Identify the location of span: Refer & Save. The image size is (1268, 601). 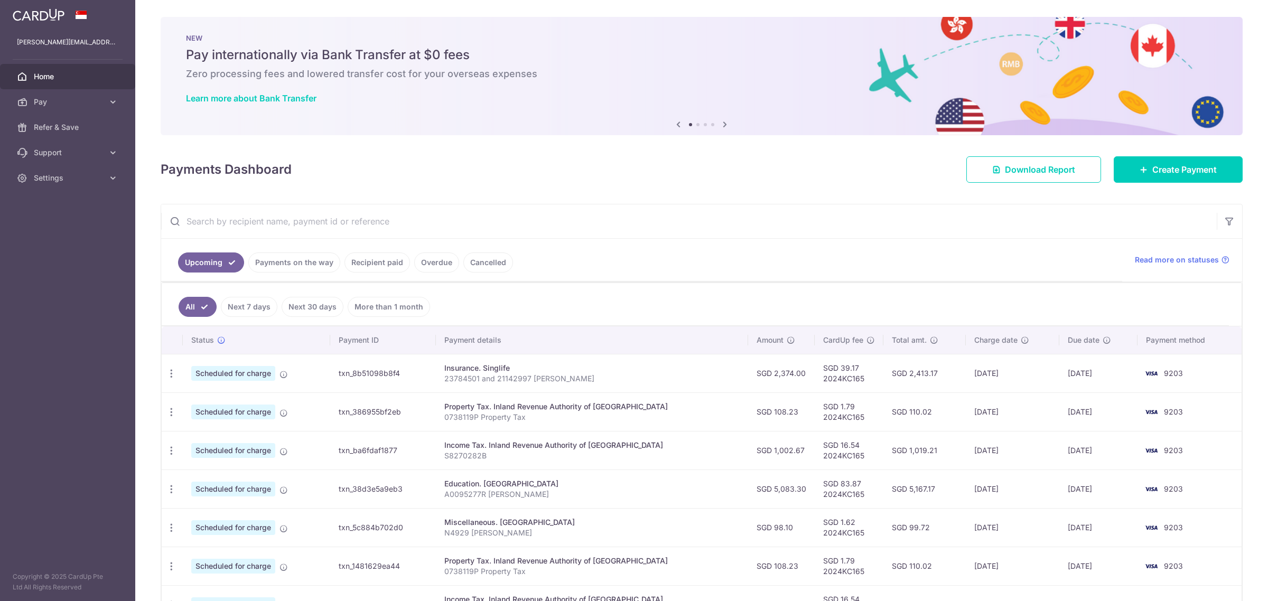
(69, 127).